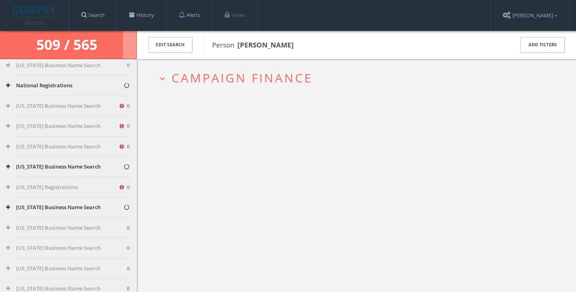  What do you see at coordinates (68, 44) in the screenshot?
I see `span: 509 / 565` at bounding box center [68, 44].